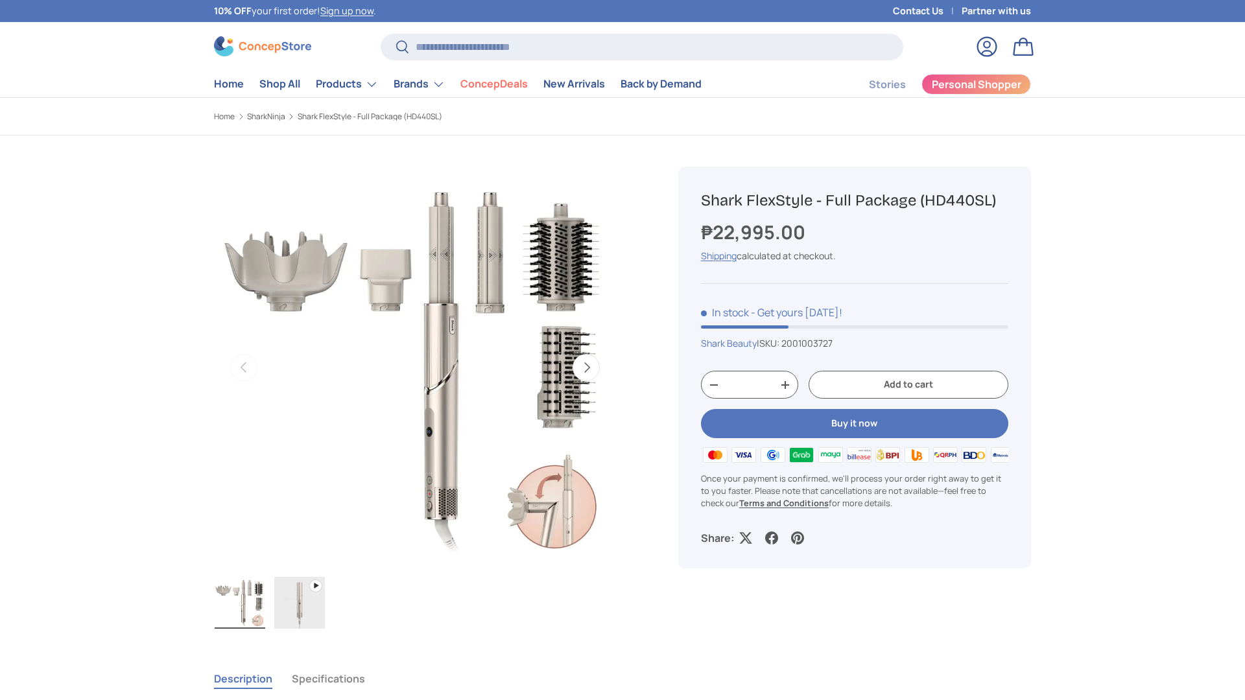  Describe the element at coordinates (458, 84) in the screenshot. I see `nav: Primary` at that location.